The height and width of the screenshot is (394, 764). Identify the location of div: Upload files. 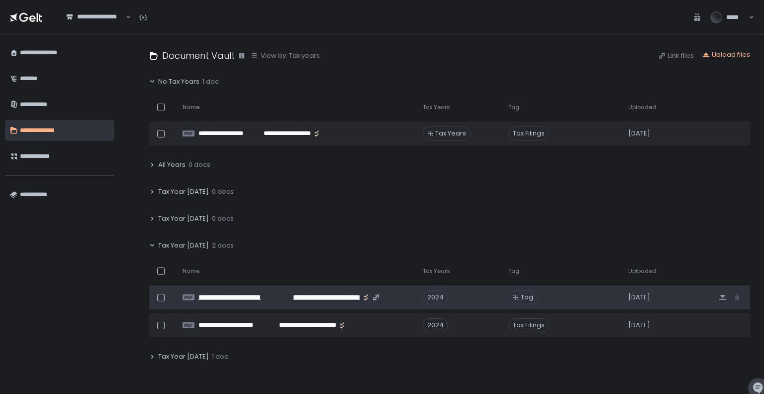
(726, 55).